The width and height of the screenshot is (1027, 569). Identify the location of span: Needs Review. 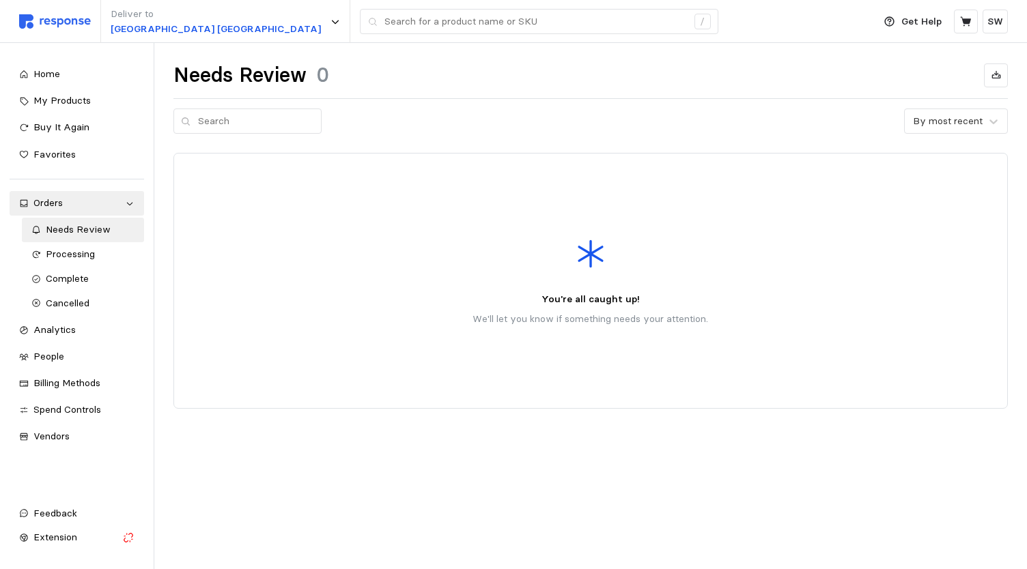
(78, 229).